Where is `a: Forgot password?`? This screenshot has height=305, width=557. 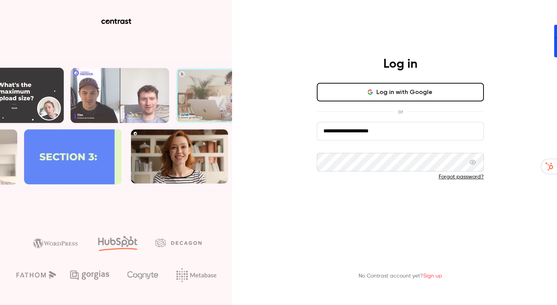 a: Forgot password? is located at coordinates (461, 177).